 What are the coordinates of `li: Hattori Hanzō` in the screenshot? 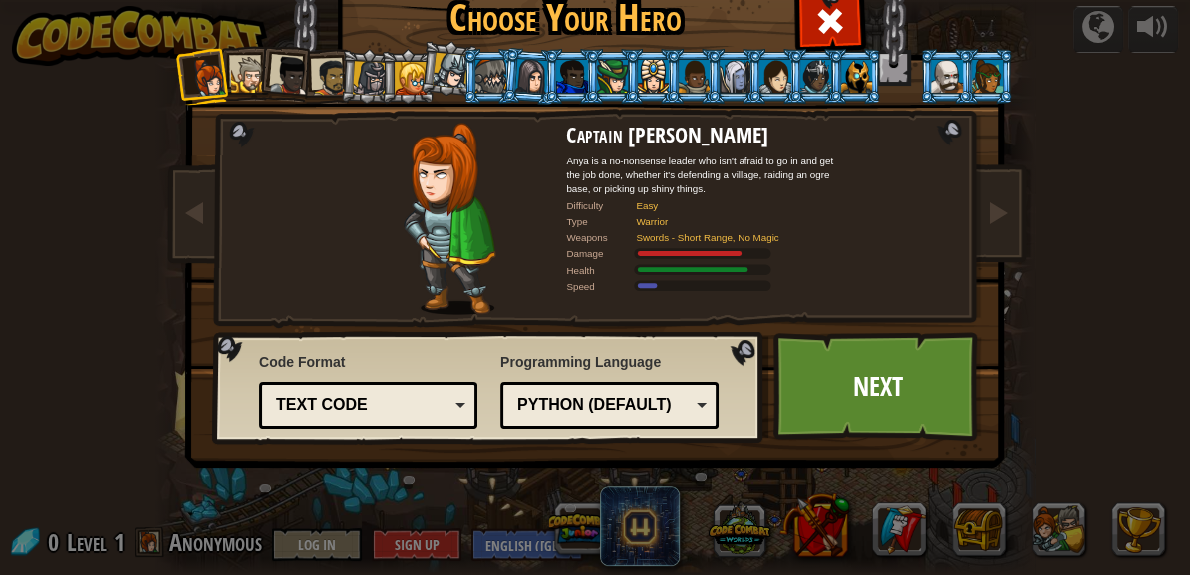 It's located at (448, 68).